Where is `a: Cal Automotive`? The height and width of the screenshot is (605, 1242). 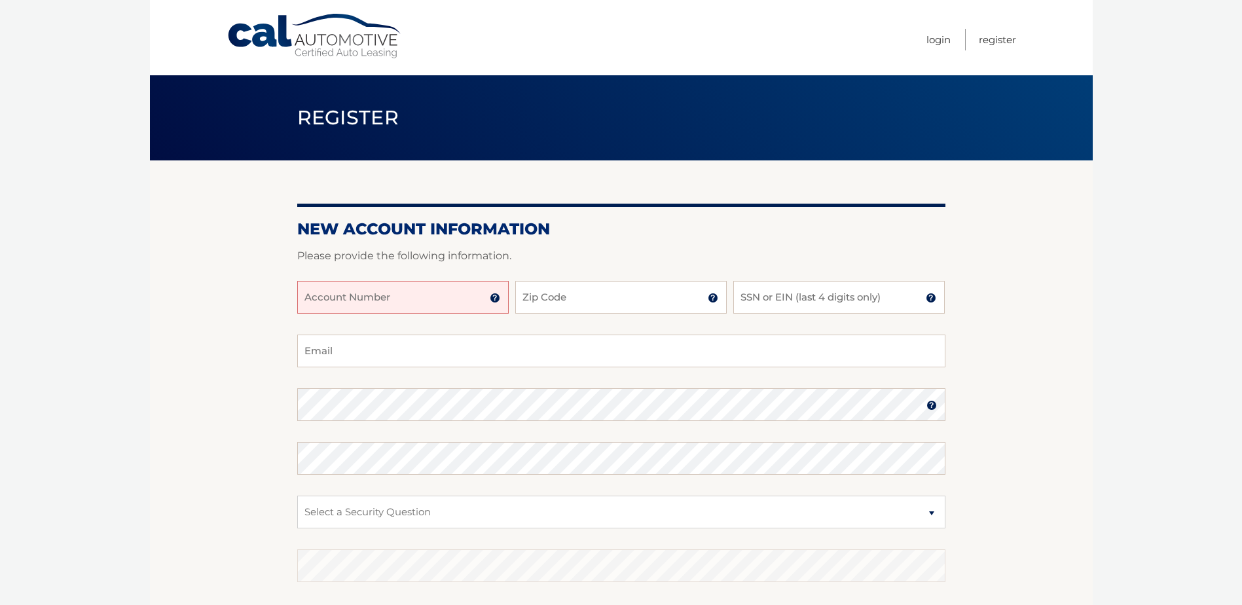
a: Cal Automotive is located at coordinates (315, 36).